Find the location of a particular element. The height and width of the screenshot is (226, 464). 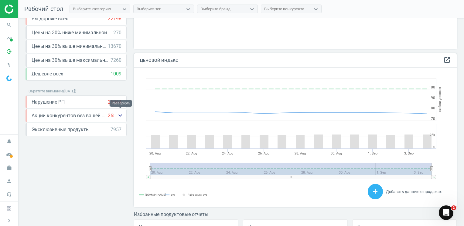

i: swap_vert is located at coordinates (9, 65).